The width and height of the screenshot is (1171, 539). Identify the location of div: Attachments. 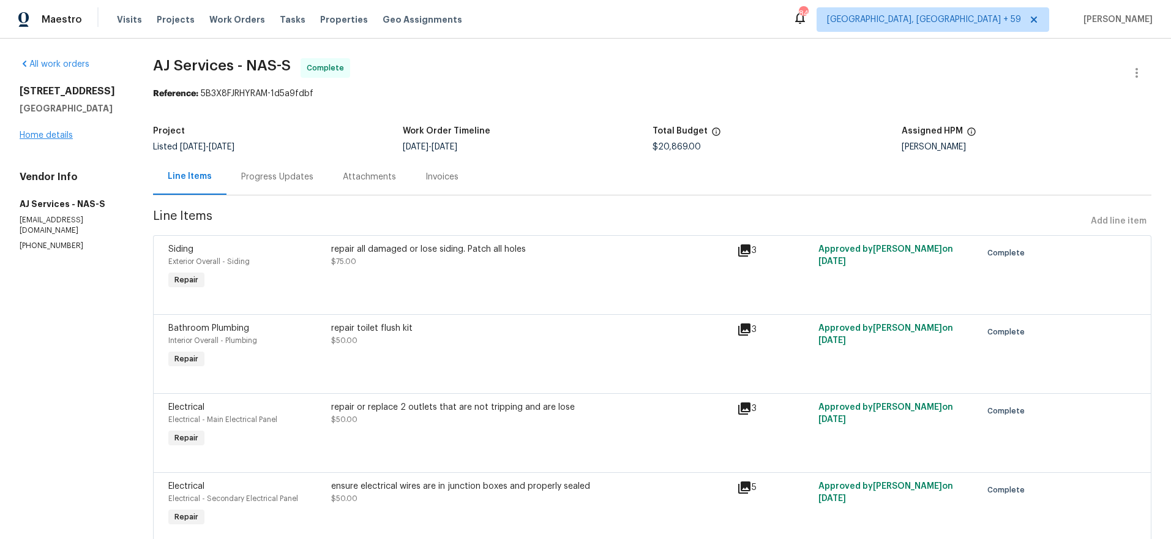
(369, 177).